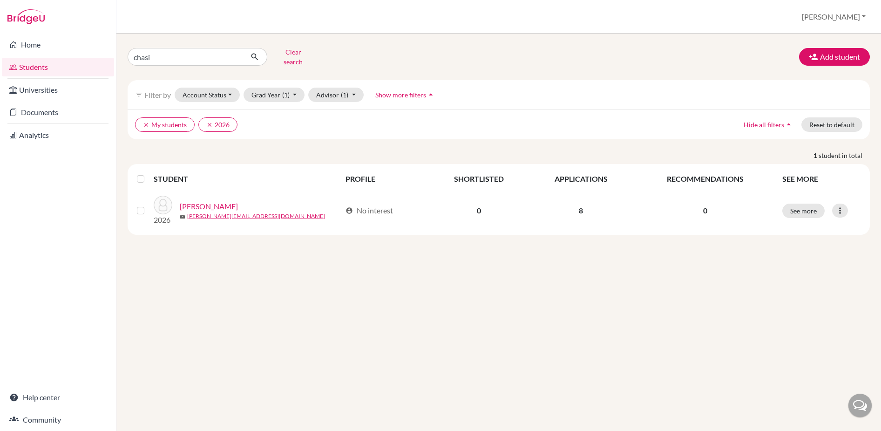 This screenshot has height=431, width=881. What do you see at coordinates (157, 95) in the screenshot?
I see `span: Filter by` at bounding box center [157, 95].